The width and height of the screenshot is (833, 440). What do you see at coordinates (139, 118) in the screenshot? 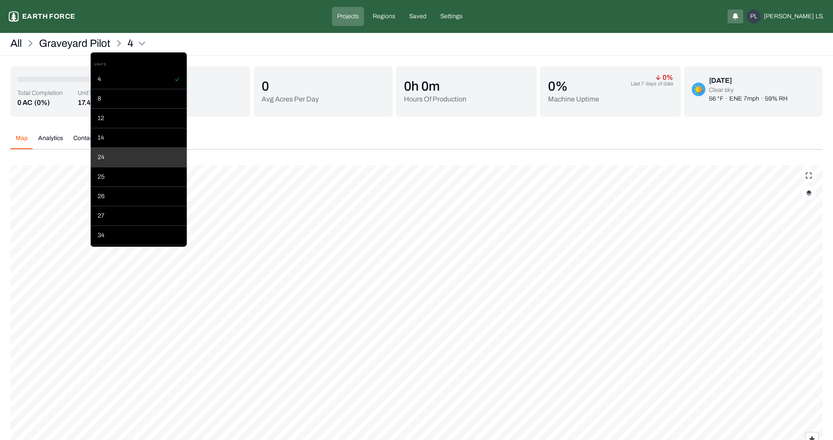
I see `div: 12` at bounding box center [139, 118].